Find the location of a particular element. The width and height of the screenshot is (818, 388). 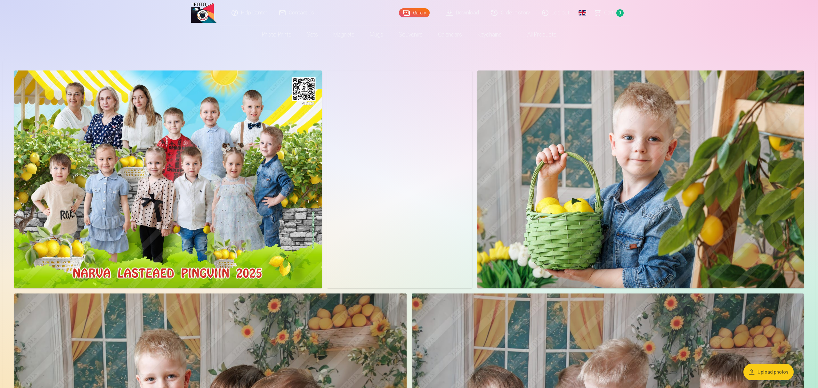

a: Magnets is located at coordinates (344, 35).